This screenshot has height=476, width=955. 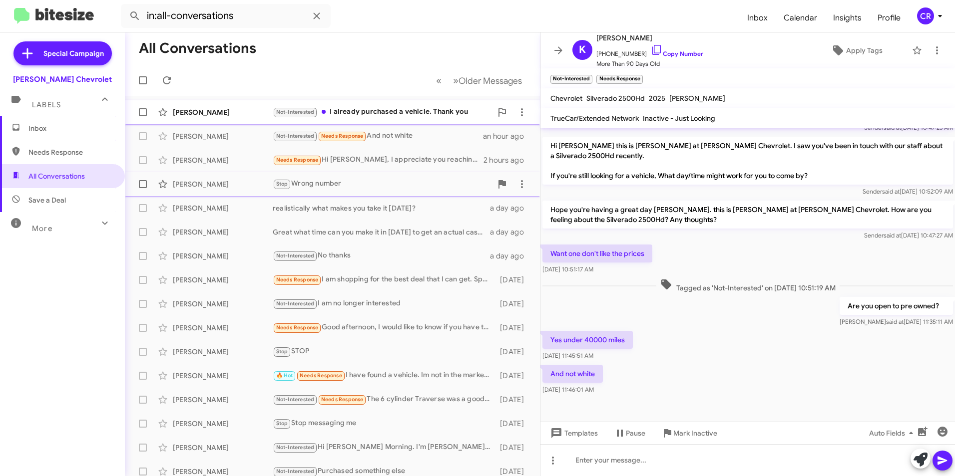 What do you see at coordinates (197, 48) in the screenshot?
I see `h1: All Conversations` at bounding box center [197, 48].